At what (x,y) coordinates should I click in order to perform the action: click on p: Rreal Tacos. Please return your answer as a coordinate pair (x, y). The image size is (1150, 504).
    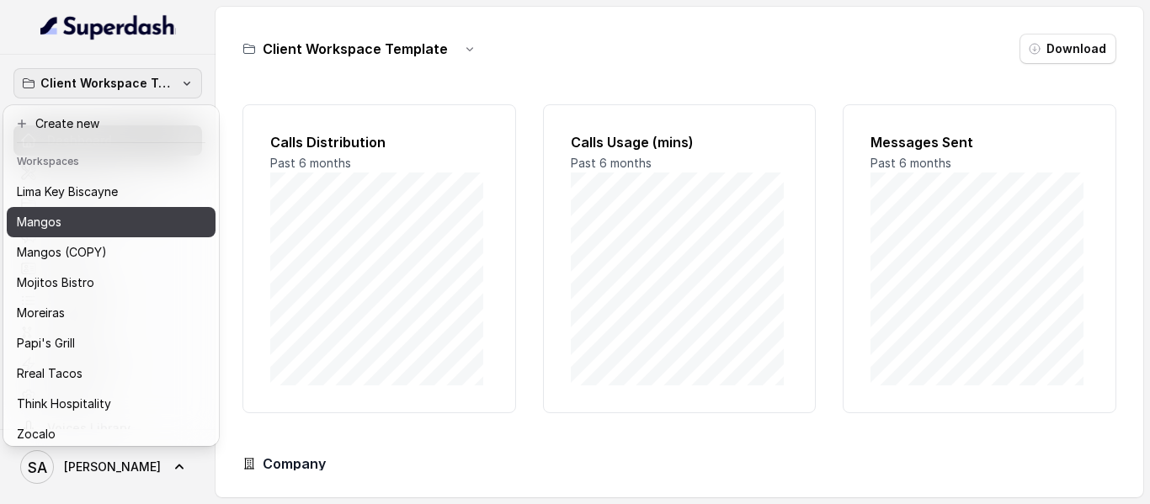
    Looking at the image, I should click on (50, 374).